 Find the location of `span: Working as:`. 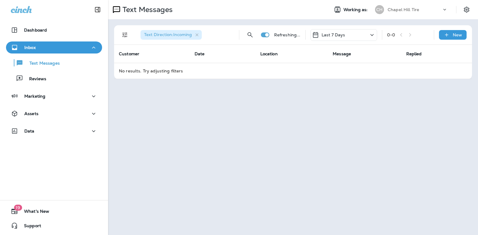

span: Working as: is located at coordinates (356, 10).